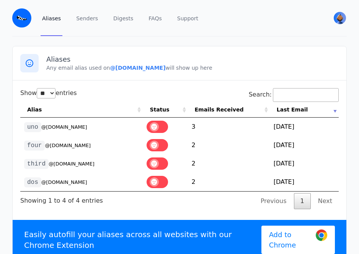  I want to click on th: Last Email: activate to sort column ascending, so click(304, 110).